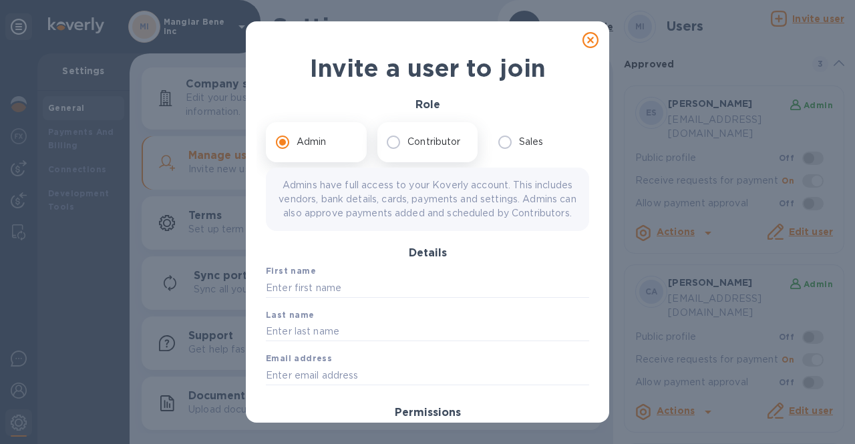  I want to click on h3: Role, so click(427, 105).